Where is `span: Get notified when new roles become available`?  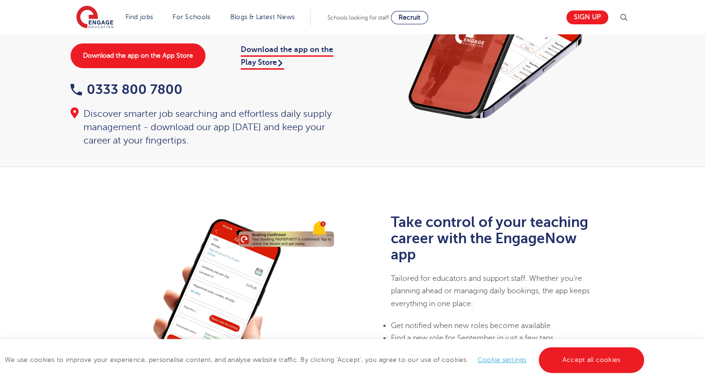
span: Get notified when new roles become available is located at coordinates (470, 325).